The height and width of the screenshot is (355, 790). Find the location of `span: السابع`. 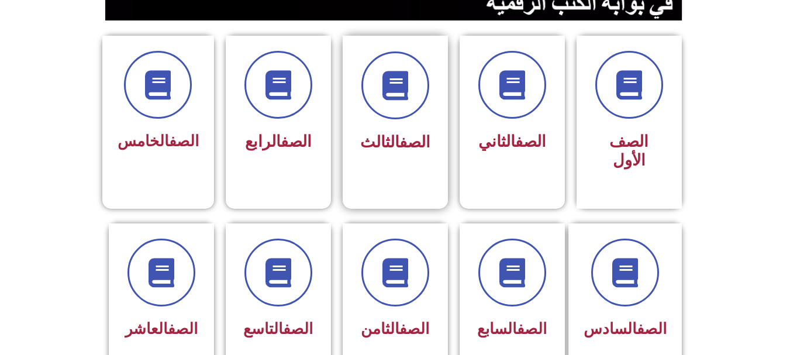

span: السابع is located at coordinates (512, 329).